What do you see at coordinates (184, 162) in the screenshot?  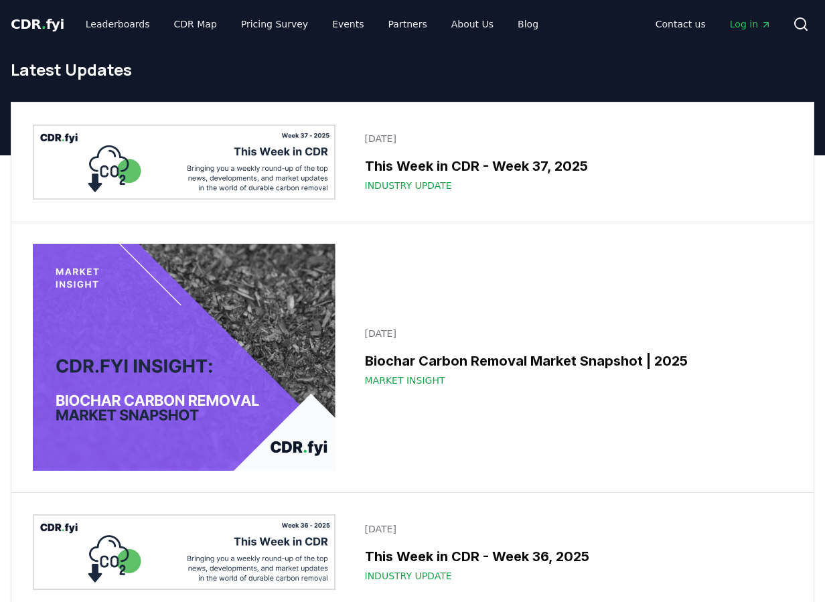 I see `img: This Week in CDR - Week 37, 2025 blog post image` at bounding box center [184, 162].